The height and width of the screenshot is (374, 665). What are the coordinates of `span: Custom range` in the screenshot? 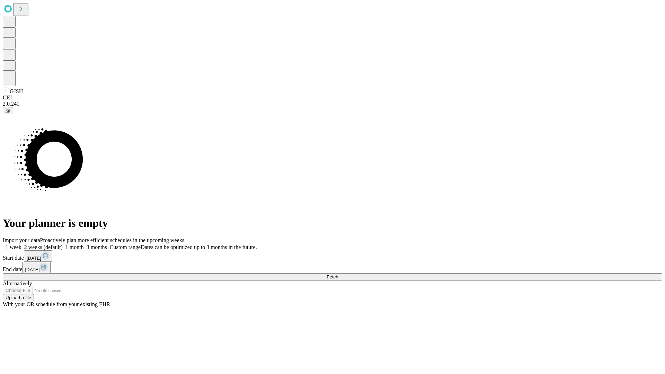 It's located at (125, 247).